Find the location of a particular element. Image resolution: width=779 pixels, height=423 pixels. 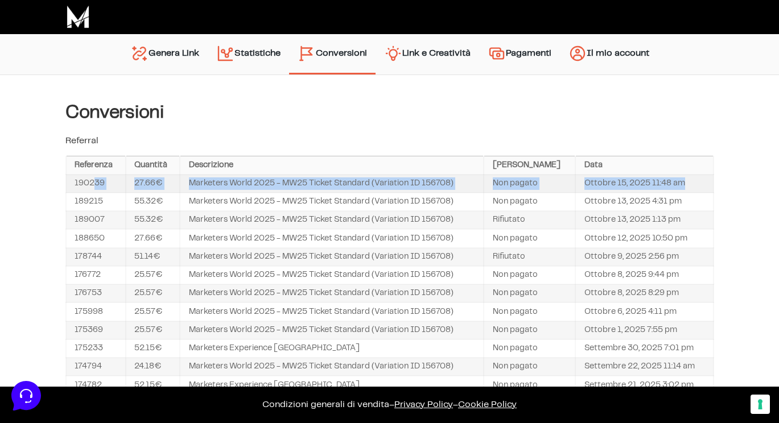

button: Messaggi is located at coordinates (114, 332).